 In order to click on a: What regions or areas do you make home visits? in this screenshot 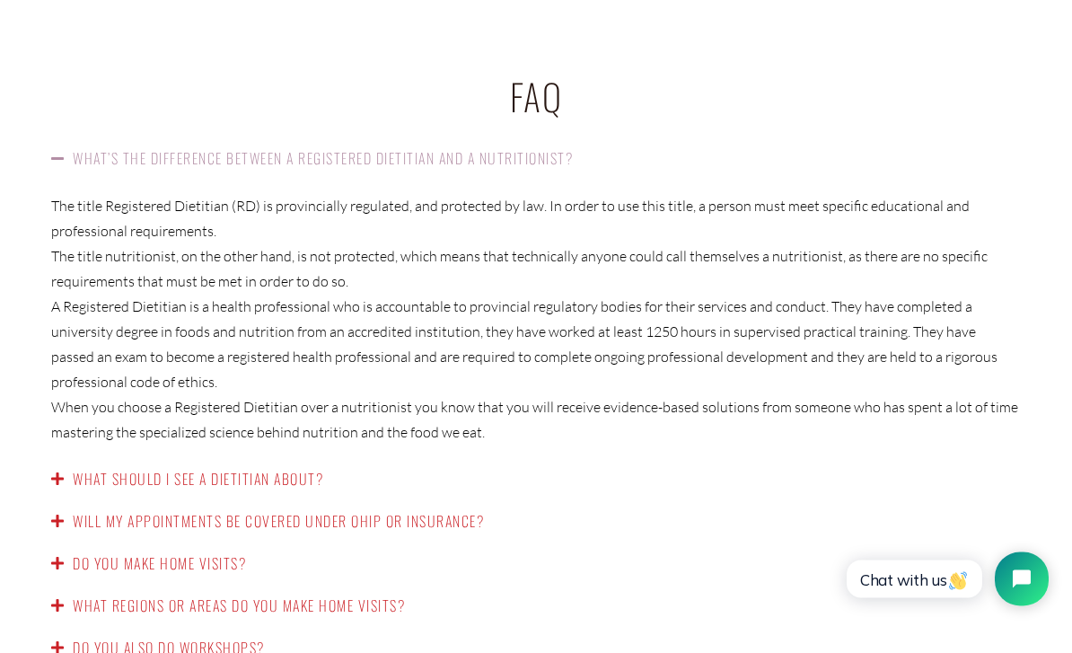, I will do `click(239, 606)`.